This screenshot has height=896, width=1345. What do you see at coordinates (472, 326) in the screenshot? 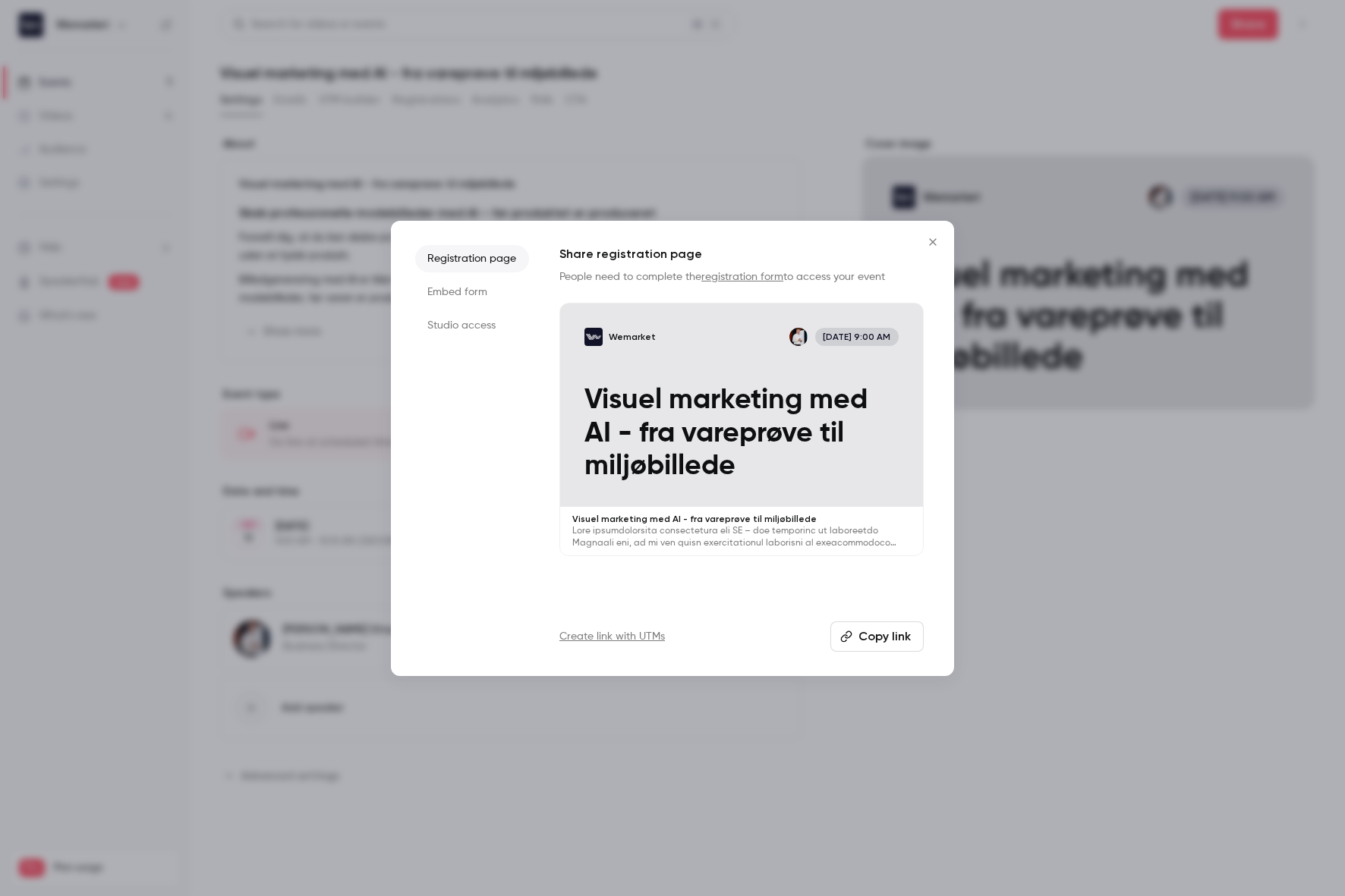
I see `li: Studio access` at bounding box center [472, 326].